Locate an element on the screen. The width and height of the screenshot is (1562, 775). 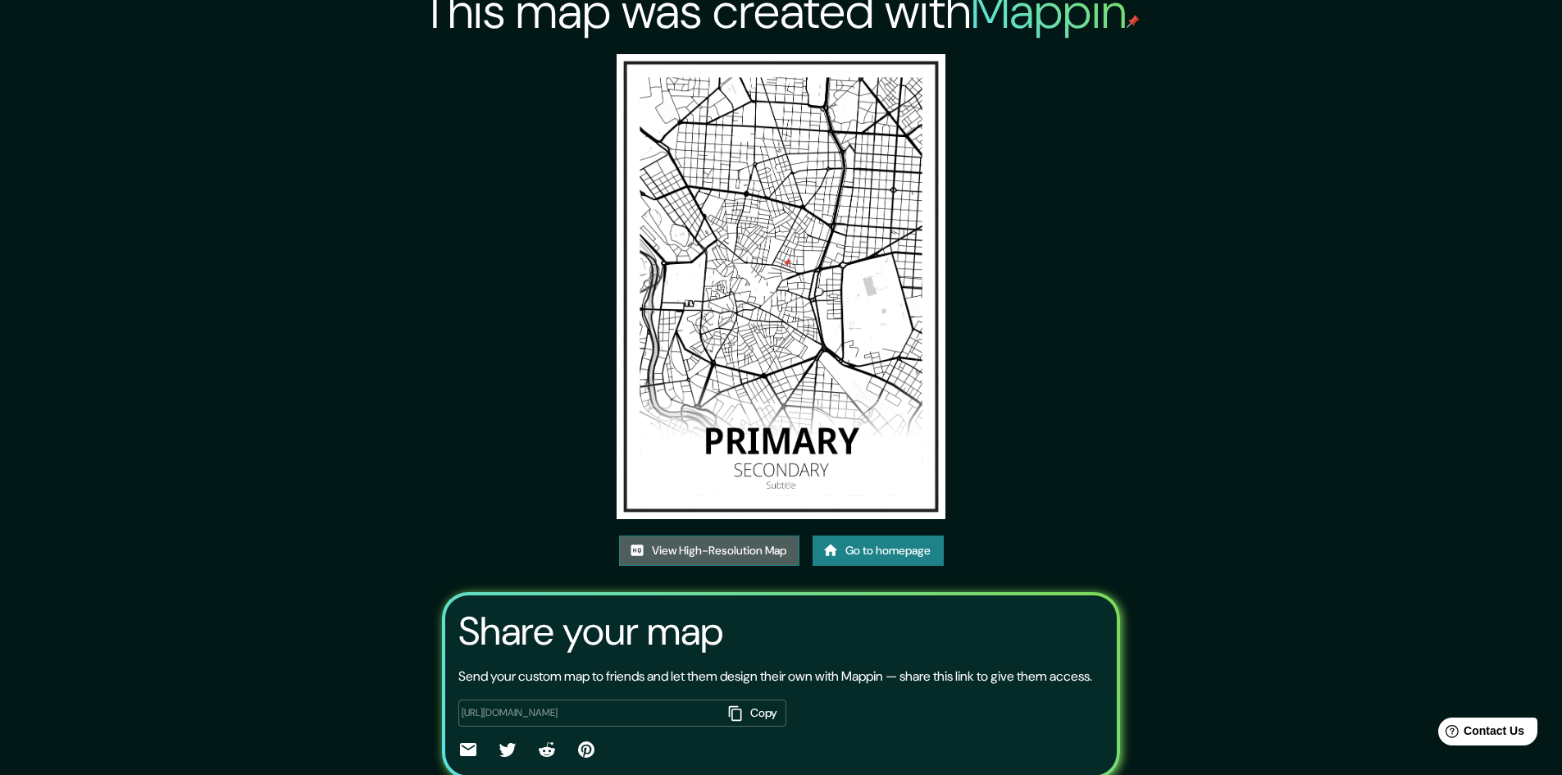
img: mappin-pin is located at coordinates (1133, 21).